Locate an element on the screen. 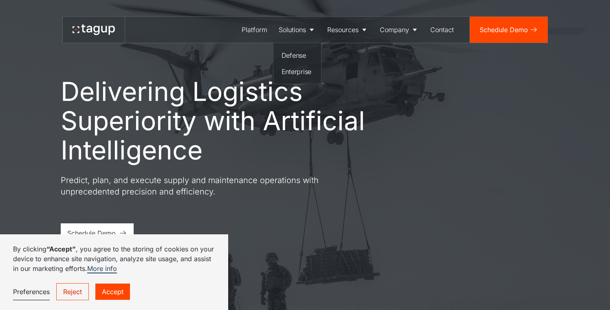 This screenshot has width=610, height=310. strong: “Accept” is located at coordinates (61, 249).